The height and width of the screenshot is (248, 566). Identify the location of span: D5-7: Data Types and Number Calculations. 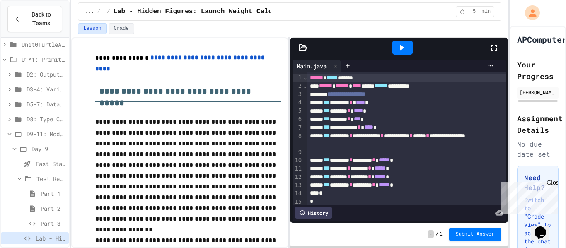
(46, 104).